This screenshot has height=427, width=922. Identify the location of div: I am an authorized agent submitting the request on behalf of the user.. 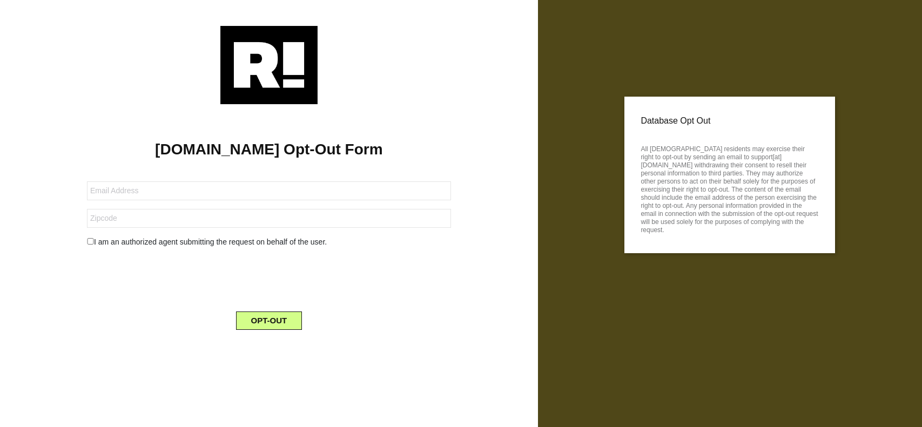
(269, 242).